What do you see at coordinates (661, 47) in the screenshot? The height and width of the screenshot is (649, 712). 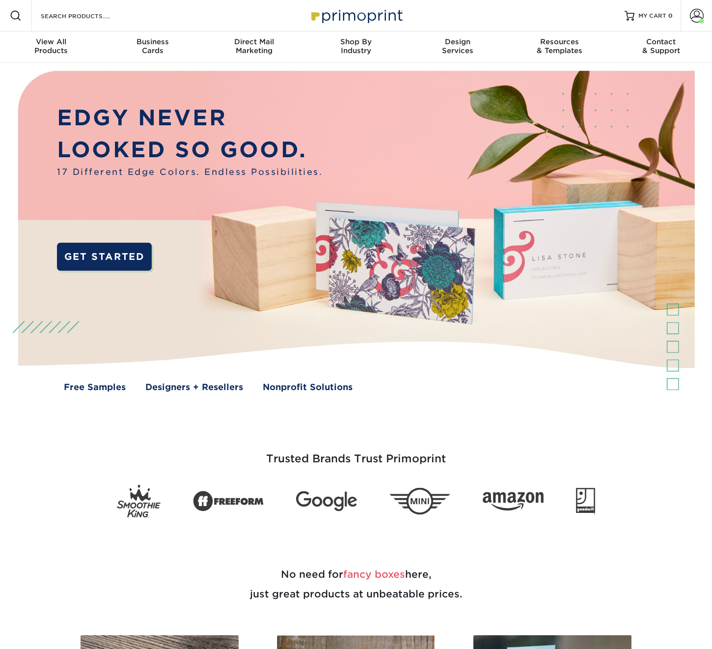 I see `a: Contact& Support` at bounding box center [661, 47].